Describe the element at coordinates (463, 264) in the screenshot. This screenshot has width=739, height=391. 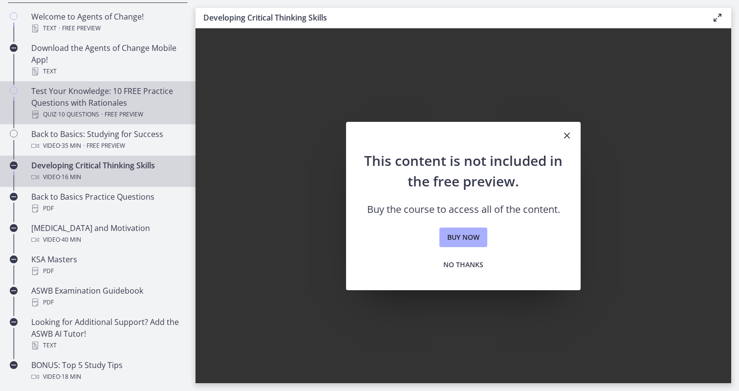
I see `span: No thanks` at that location.